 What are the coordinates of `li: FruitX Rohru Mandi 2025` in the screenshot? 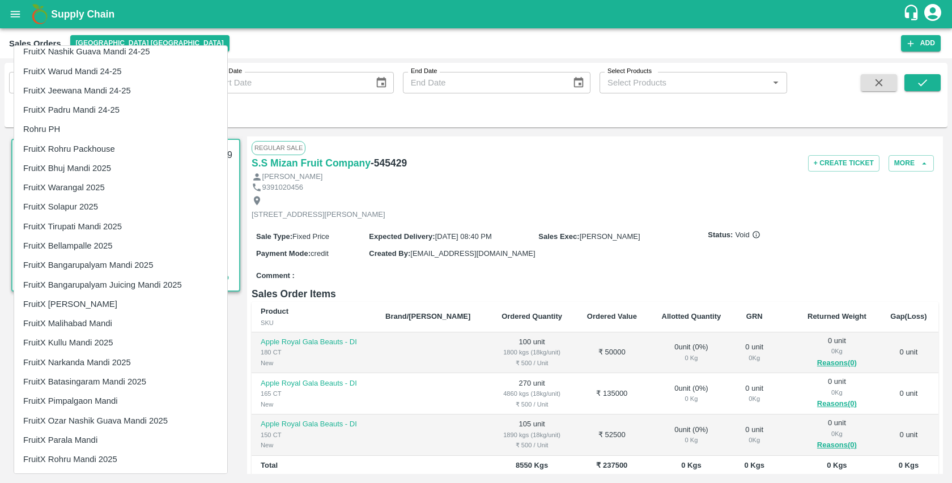 It's located at (121, 459).